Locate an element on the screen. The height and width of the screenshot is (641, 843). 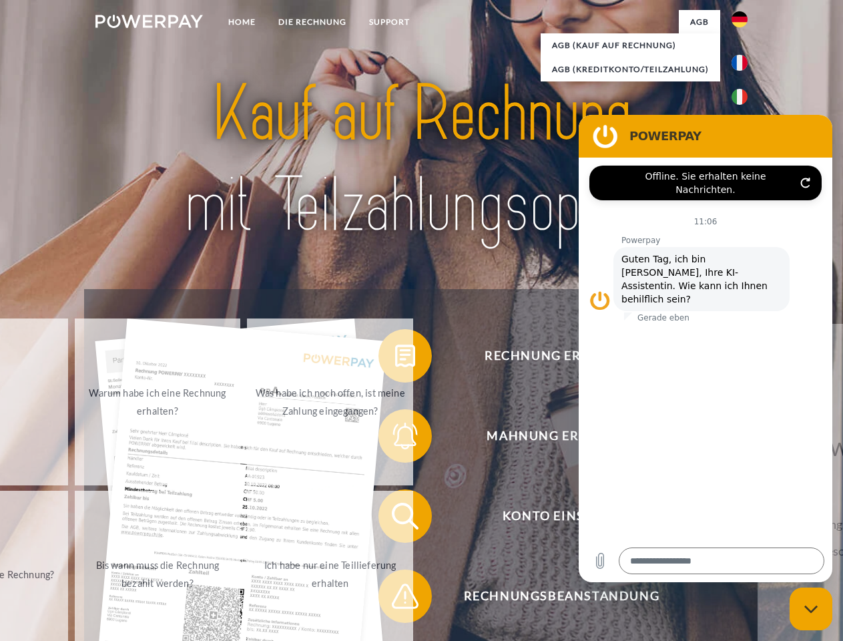
div: Was habe ich noch offen, ist meine Zahlung eingegangen? is located at coordinates (330, 402).